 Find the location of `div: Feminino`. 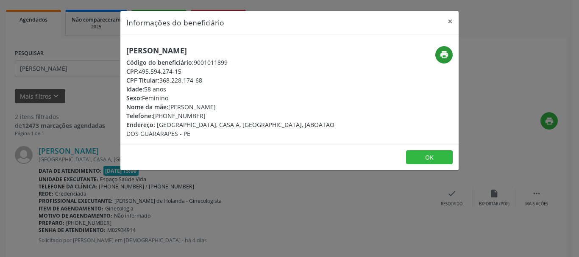

div: Feminino is located at coordinates (233, 98).